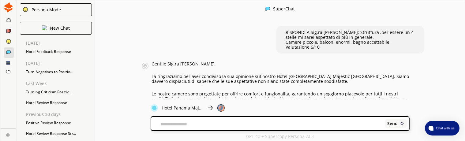 Image resolution: width=465 pixels, height=141 pixels. Describe the element at coordinates (351, 45) in the screenshot. I see `p: Camere piccole, balconi enormi, bagno accettabile. Valutazione 6/10` at that location.